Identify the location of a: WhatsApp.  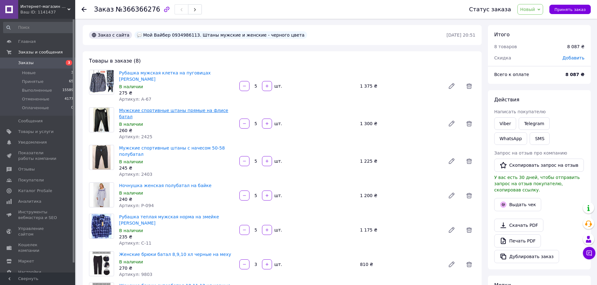
(510, 139).